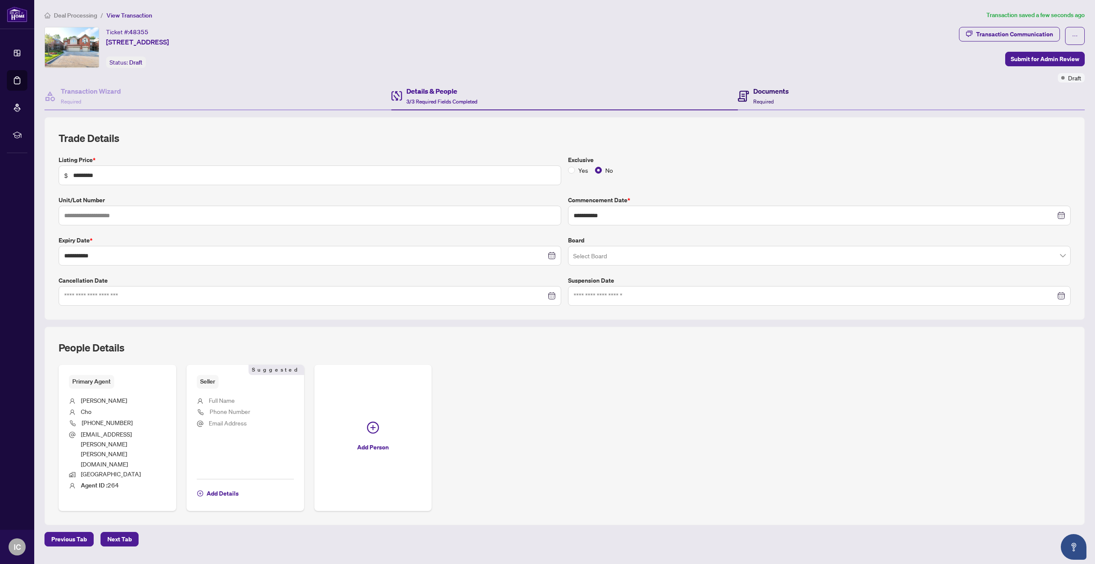 The image size is (1095, 564). What do you see at coordinates (119, 539) in the screenshot?
I see `button: Next Tab` at bounding box center [119, 539].